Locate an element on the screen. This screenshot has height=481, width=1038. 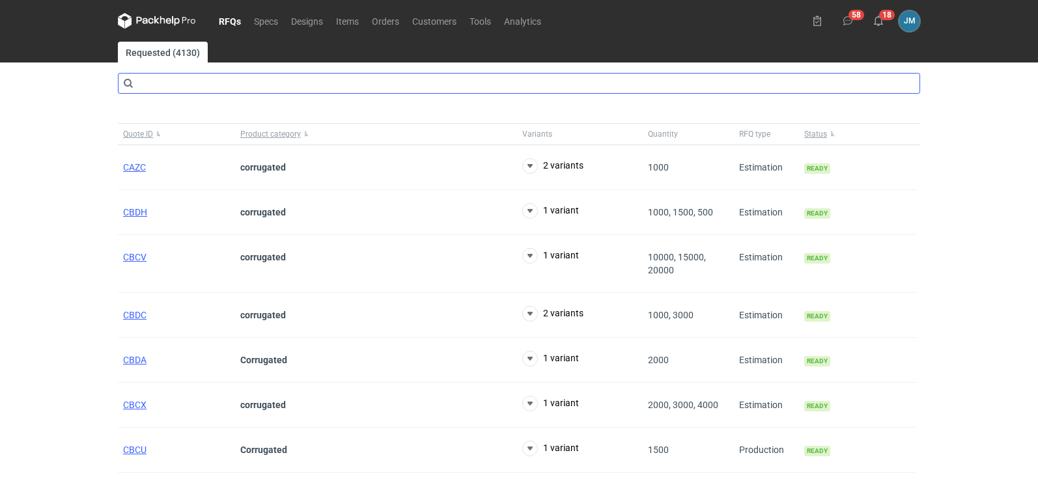
div: Production is located at coordinates (766, 450).